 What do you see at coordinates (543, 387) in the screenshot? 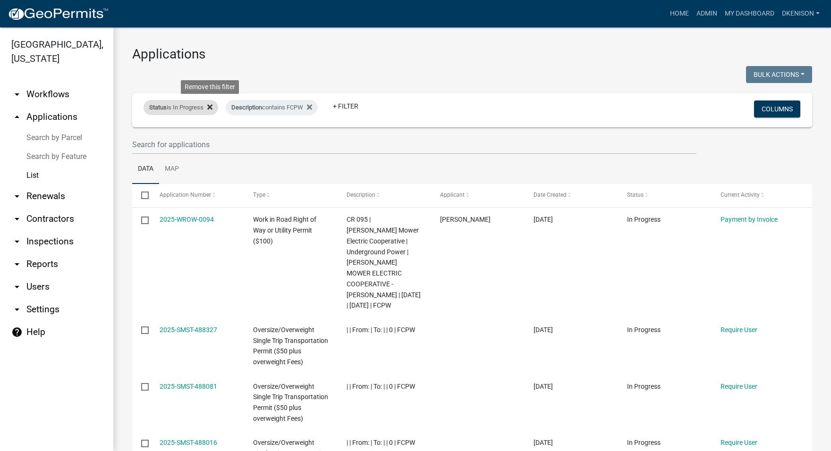
I see `span: 10/05/2025` at bounding box center [543, 387].